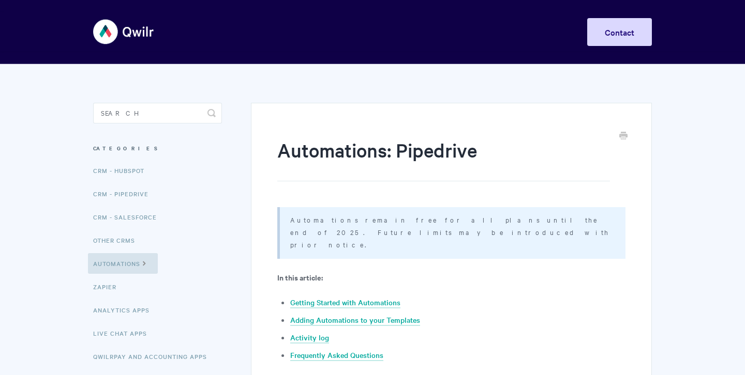 This screenshot has width=745, height=375. What do you see at coordinates (345, 303) in the screenshot?
I see `a: Getting Started with Automations` at bounding box center [345, 303].